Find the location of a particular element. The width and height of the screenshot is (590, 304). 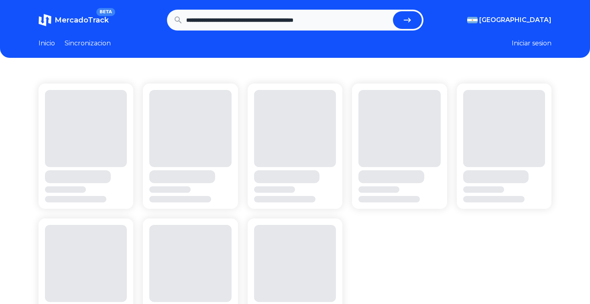

span: BETA is located at coordinates (106, 12).